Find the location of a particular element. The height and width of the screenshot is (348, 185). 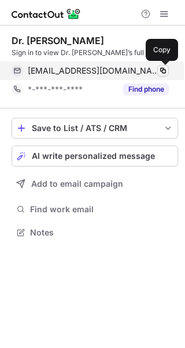

img: ContactOut v5.3.10 is located at coordinates (46, 14).